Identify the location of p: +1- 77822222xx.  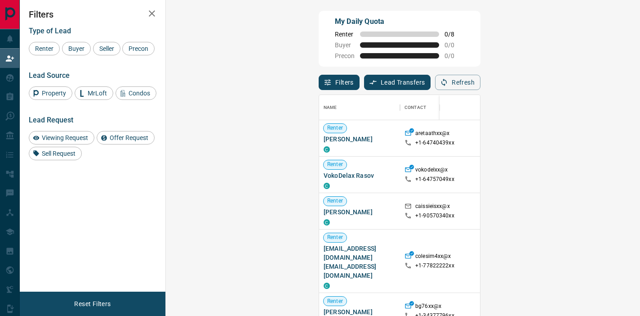
(435, 265).